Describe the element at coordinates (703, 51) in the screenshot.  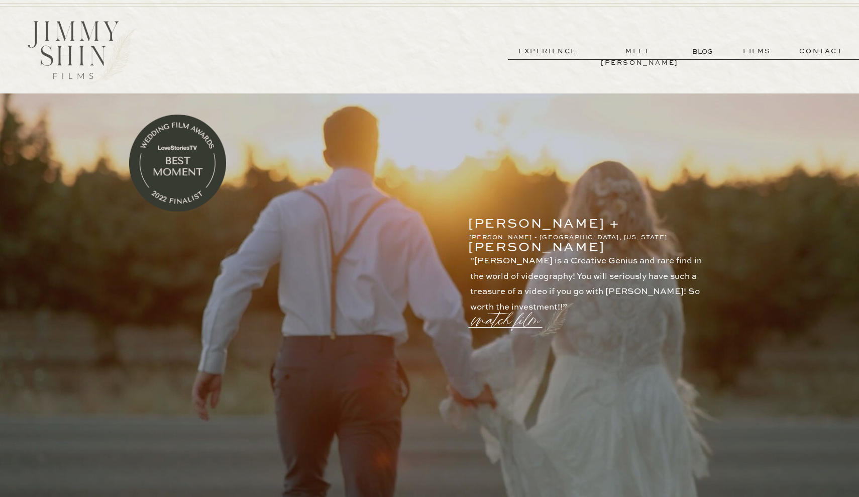
I see `a: BLOG` at that location.